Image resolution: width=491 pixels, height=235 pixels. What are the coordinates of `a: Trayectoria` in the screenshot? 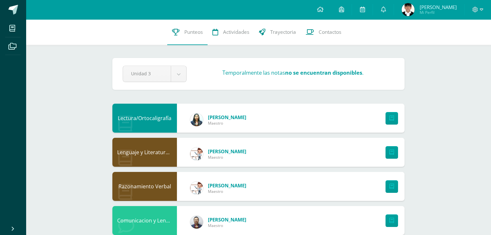 It's located at (277, 32).